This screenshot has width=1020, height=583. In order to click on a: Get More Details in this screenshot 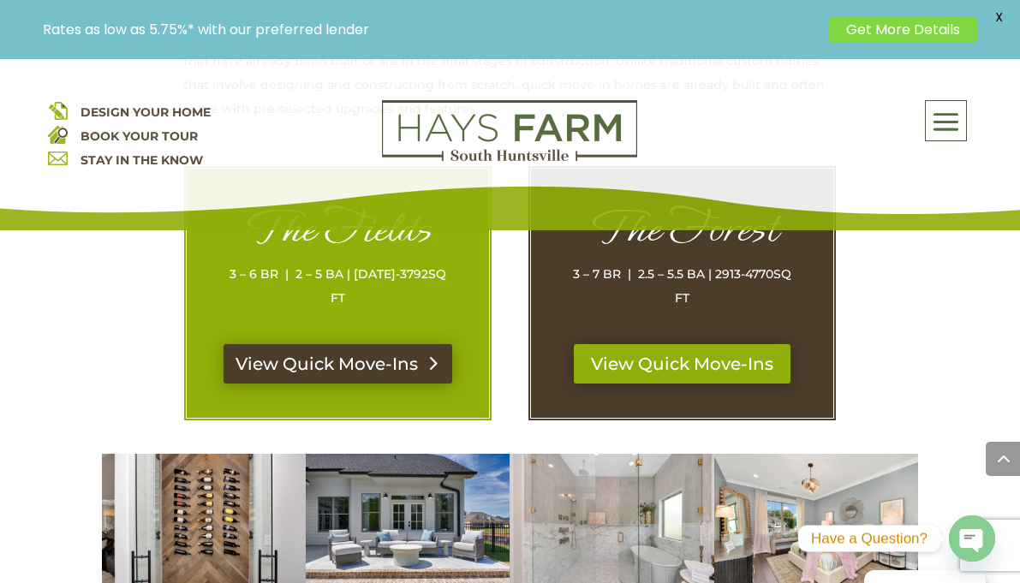, I will do `click(902, 29)`.